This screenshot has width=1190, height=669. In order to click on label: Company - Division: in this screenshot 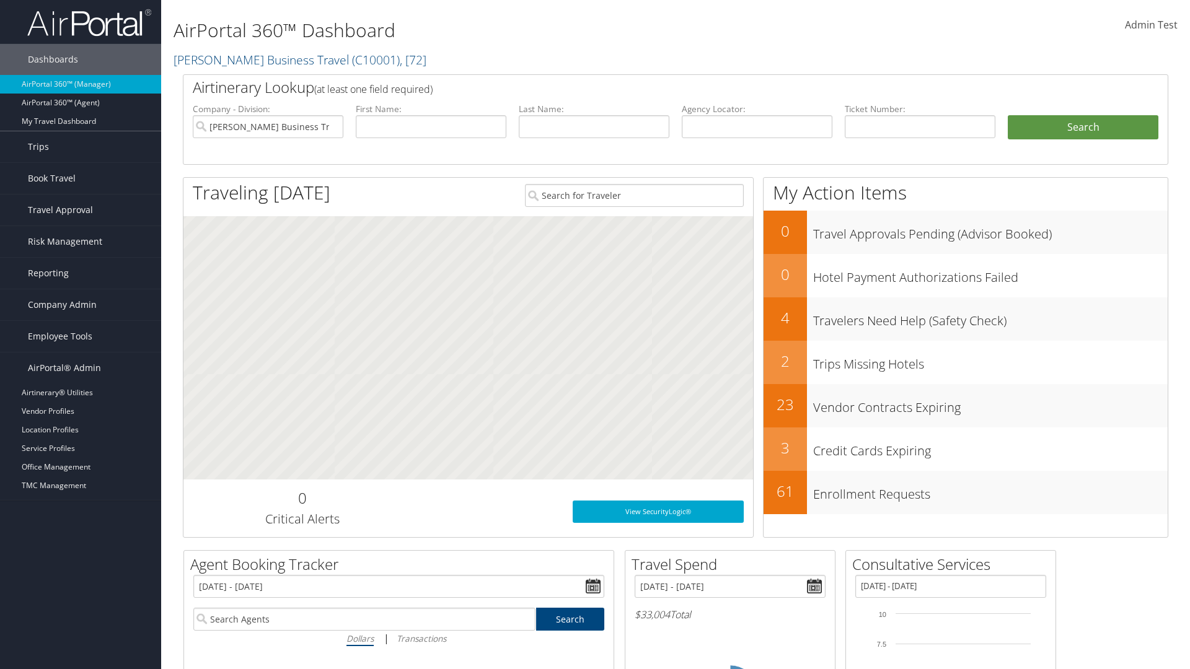, I will do `click(268, 109)`.